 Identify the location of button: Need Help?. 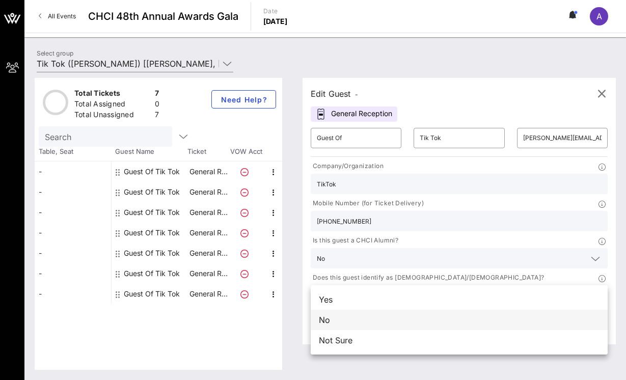
(243, 99).